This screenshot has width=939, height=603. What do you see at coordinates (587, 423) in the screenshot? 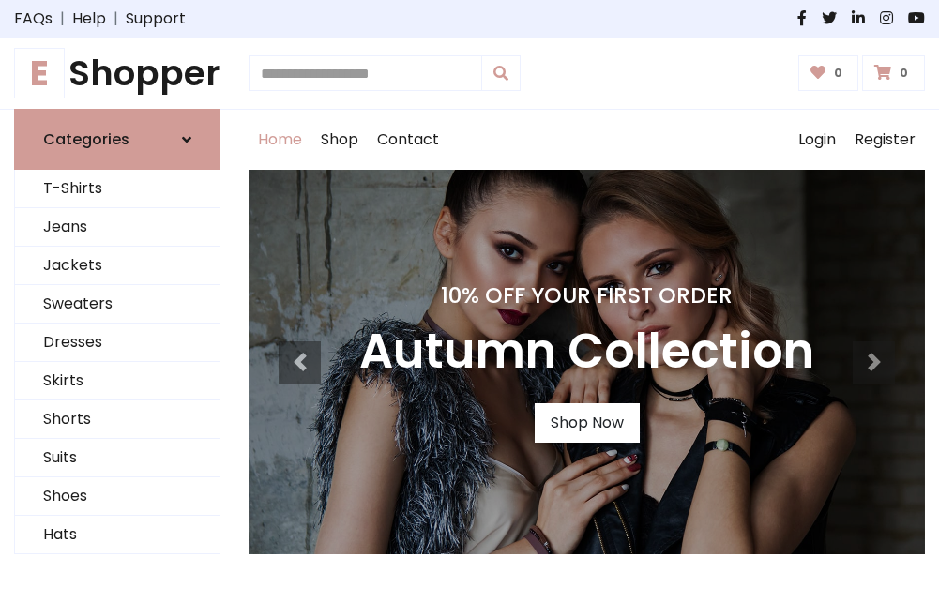
I see `a: Shop Now` at bounding box center [587, 423].